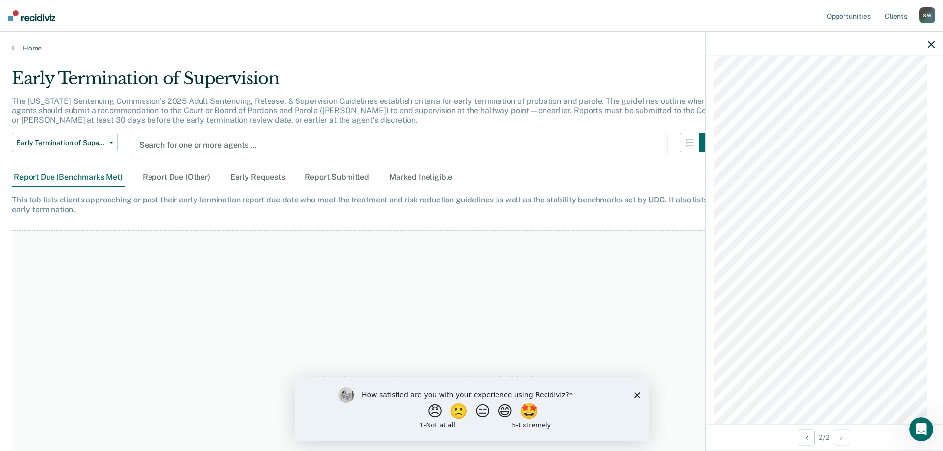 This screenshot has height=451, width=943. Describe the element at coordinates (807, 437) in the screenshot. I see `button: Previous Opportunity` at that location.